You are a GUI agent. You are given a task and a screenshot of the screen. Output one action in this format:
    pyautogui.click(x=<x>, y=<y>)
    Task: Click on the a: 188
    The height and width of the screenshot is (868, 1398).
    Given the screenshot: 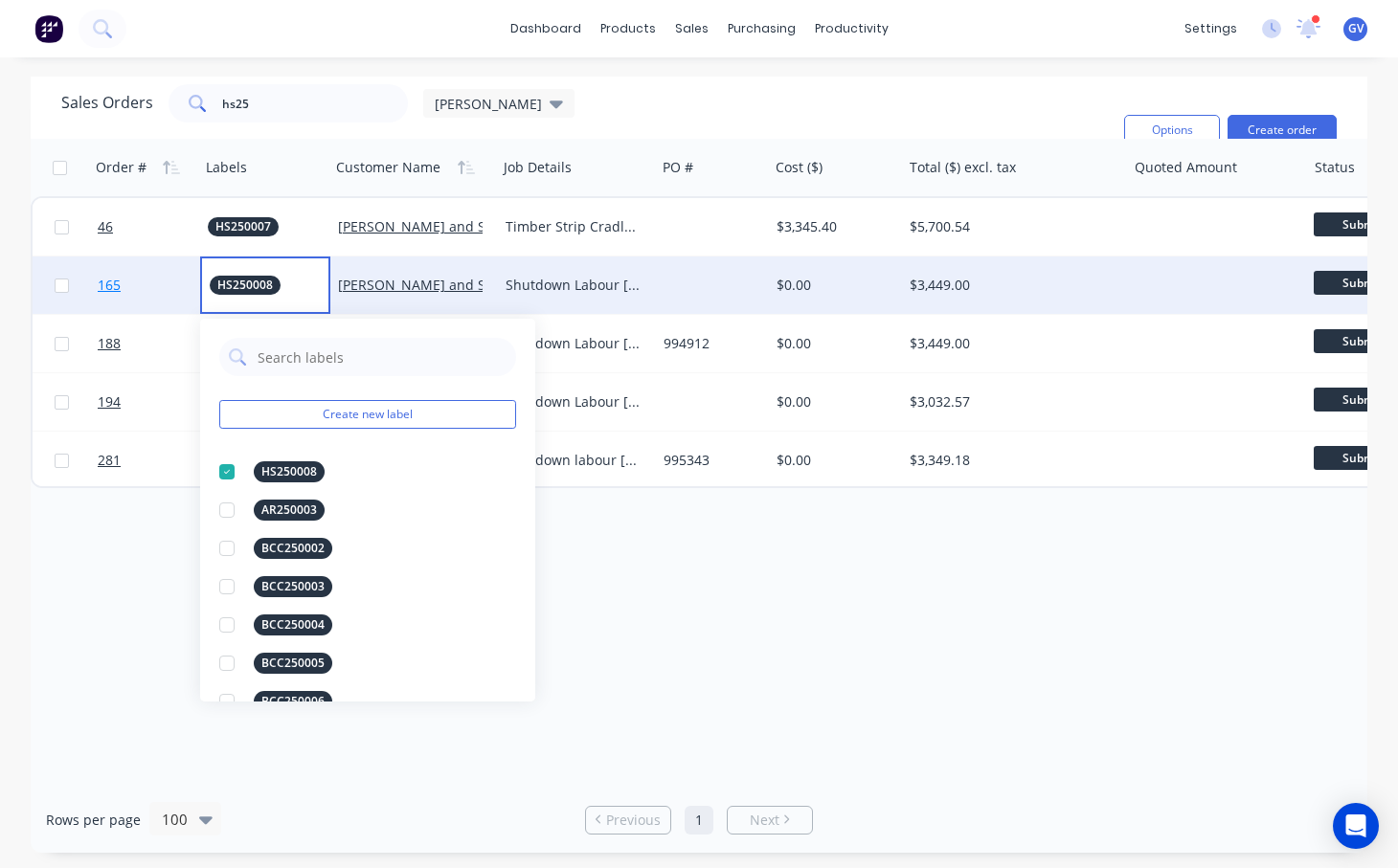 What is the action you would take?
    pyautogui.click(x=152, y=344)
    